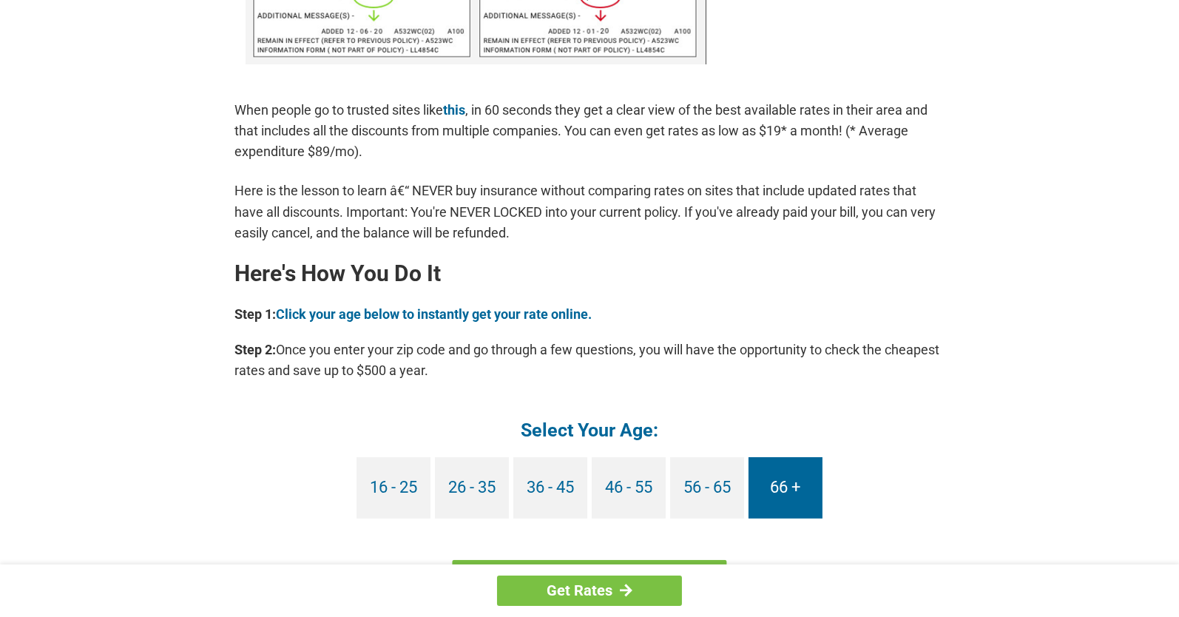  What do you see at coordinates (434, 314) in the screenshot?
I see `a: Click your age below to instantly get your rate online.` at bounding box center [434, 314].